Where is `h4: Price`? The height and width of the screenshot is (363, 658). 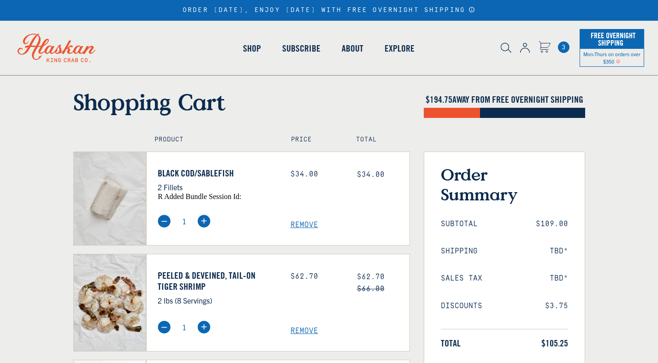 h4: Price is located at coordinates (313, 140).